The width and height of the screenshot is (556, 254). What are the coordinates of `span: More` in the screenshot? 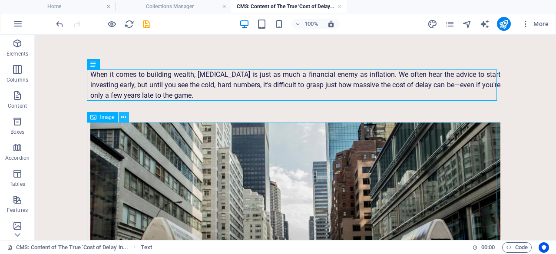 It's located at (535, 24).